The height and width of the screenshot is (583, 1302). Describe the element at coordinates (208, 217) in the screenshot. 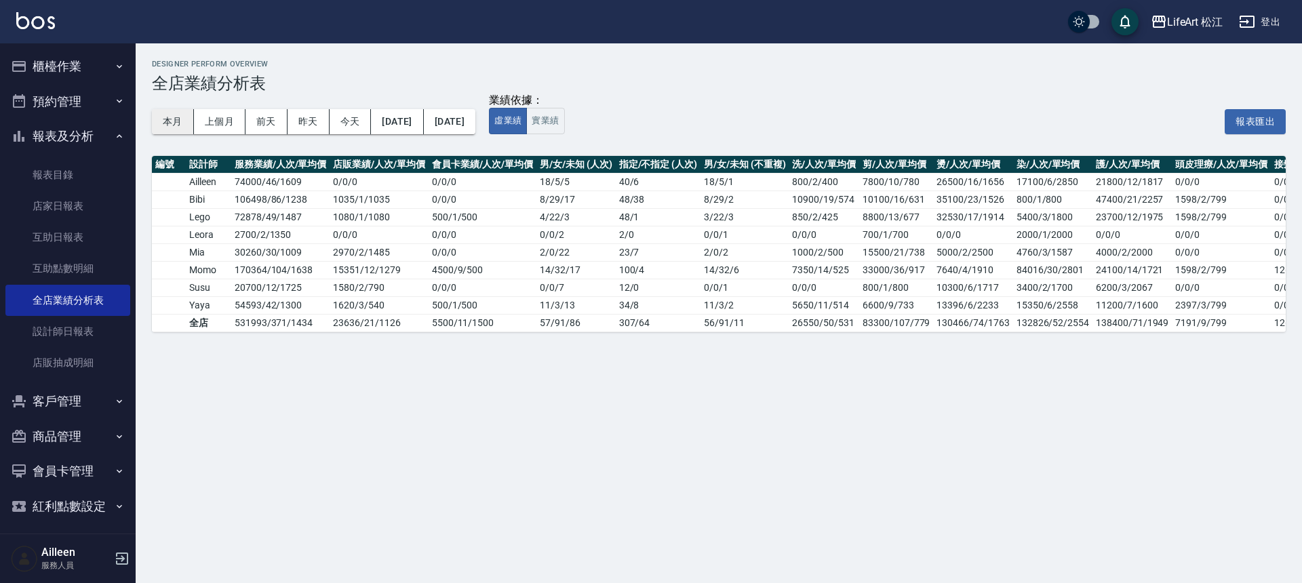

I see `td: Lego` at that location.